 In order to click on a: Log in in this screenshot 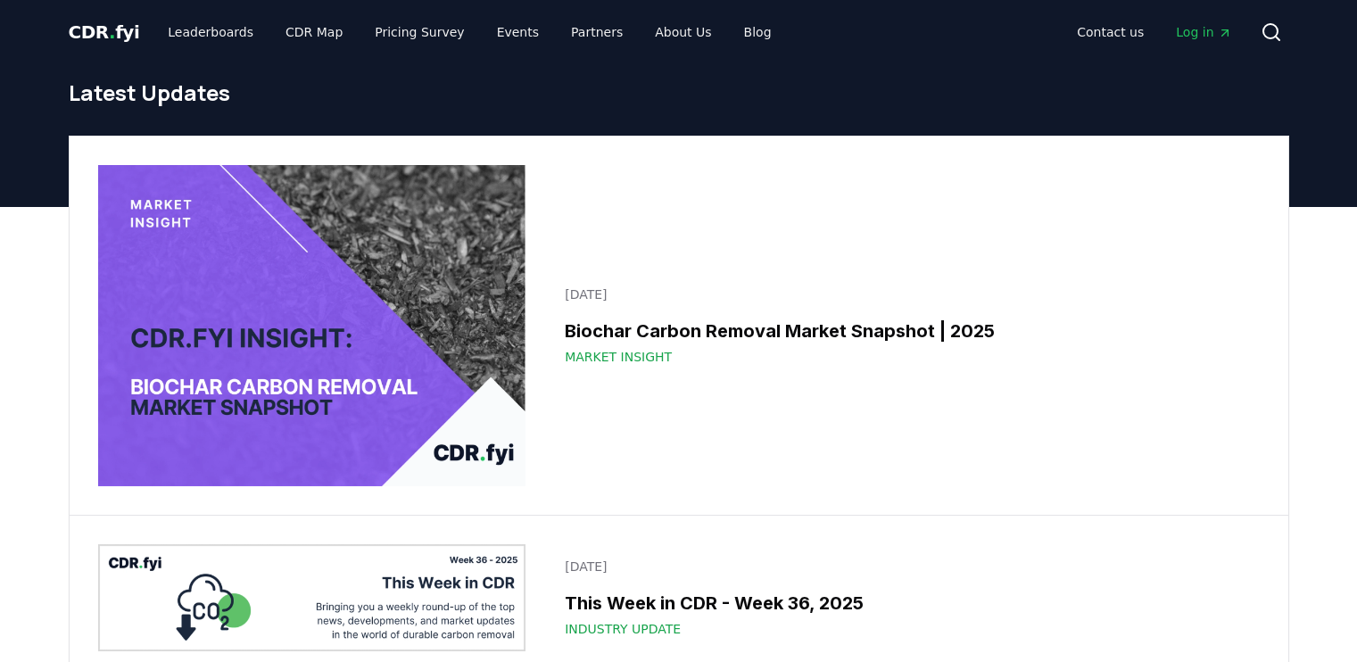, I will do `click(1204, 32)`.